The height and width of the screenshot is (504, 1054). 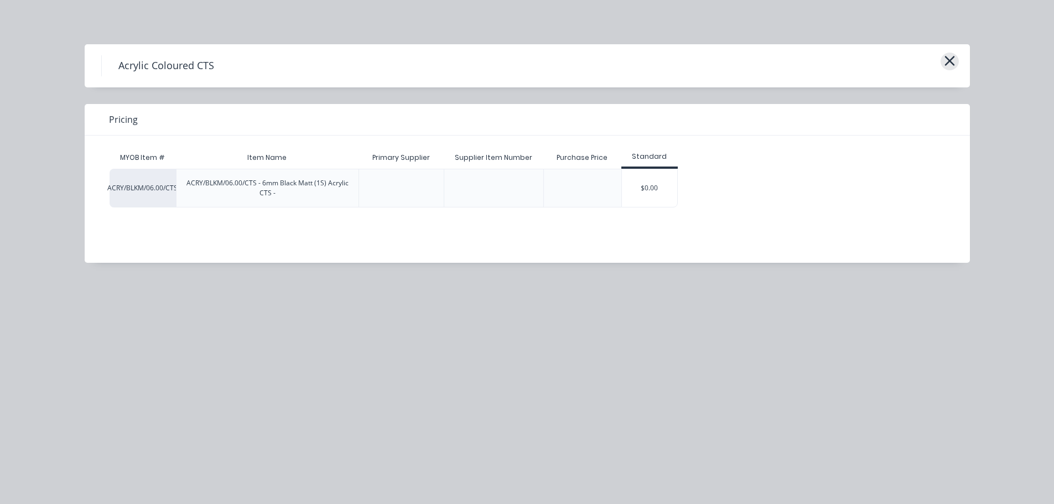 What do you see at coordinates (650, 157) in the screenshot?
I see `div: Standard` at bounding box center [650, 157].